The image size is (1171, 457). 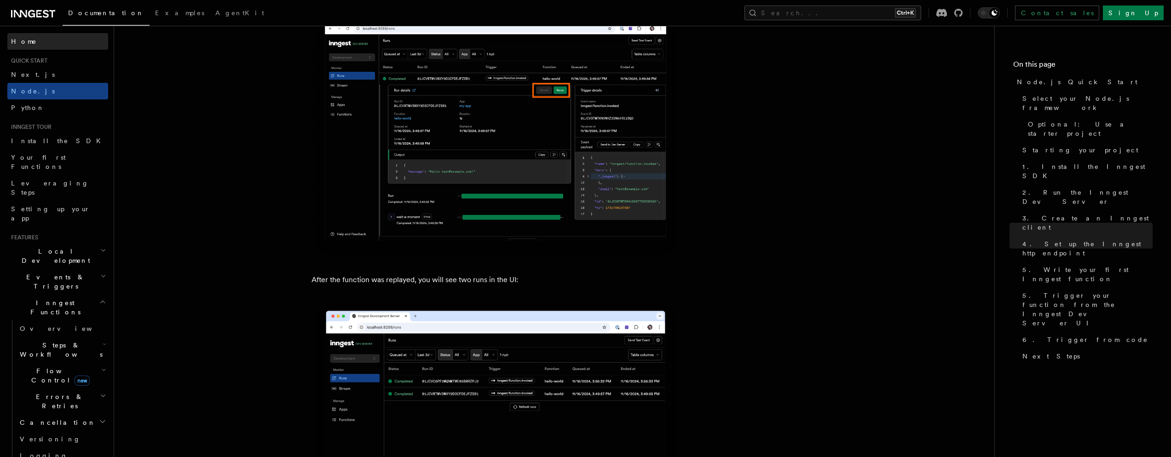 I want to click on span: Inngest tour, so click(x=29, y=127).